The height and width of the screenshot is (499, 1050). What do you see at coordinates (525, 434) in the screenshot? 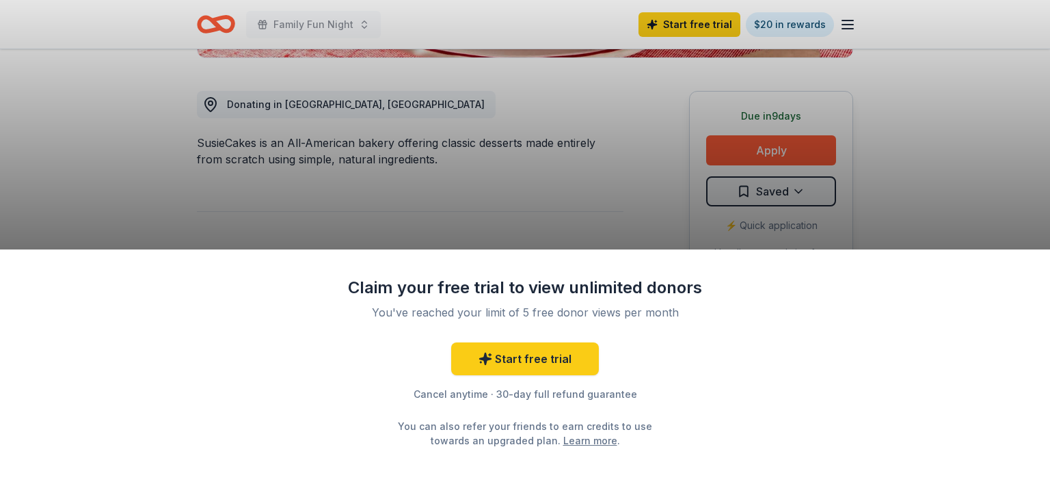
I see `div: You can also refer your friends to earn credits to use towards an upgraded plan. .` at bounding box center [525, 434].